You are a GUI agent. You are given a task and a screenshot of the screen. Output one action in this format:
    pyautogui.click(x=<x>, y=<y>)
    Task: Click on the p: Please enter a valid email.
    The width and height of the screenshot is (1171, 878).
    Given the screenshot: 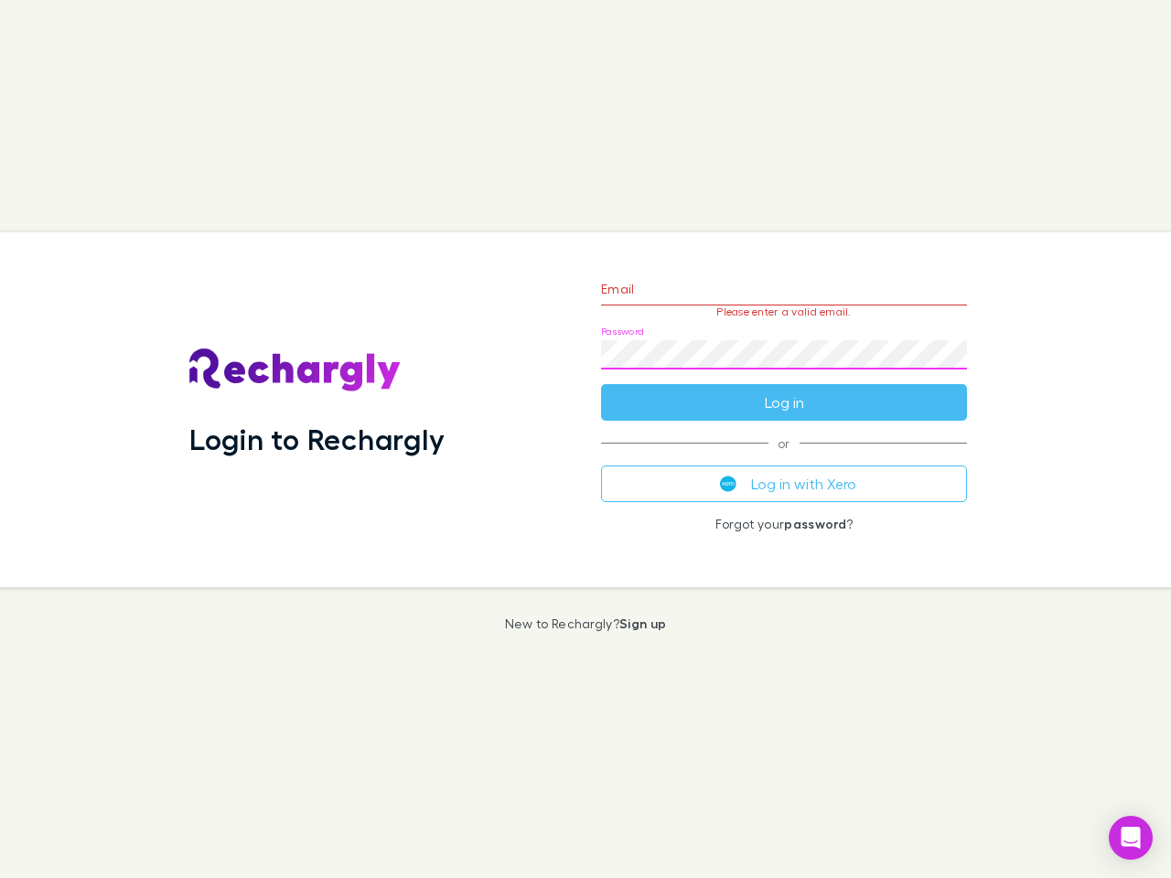 What is the action you would take?
    pyautogui.click(x=784, y=312)
    